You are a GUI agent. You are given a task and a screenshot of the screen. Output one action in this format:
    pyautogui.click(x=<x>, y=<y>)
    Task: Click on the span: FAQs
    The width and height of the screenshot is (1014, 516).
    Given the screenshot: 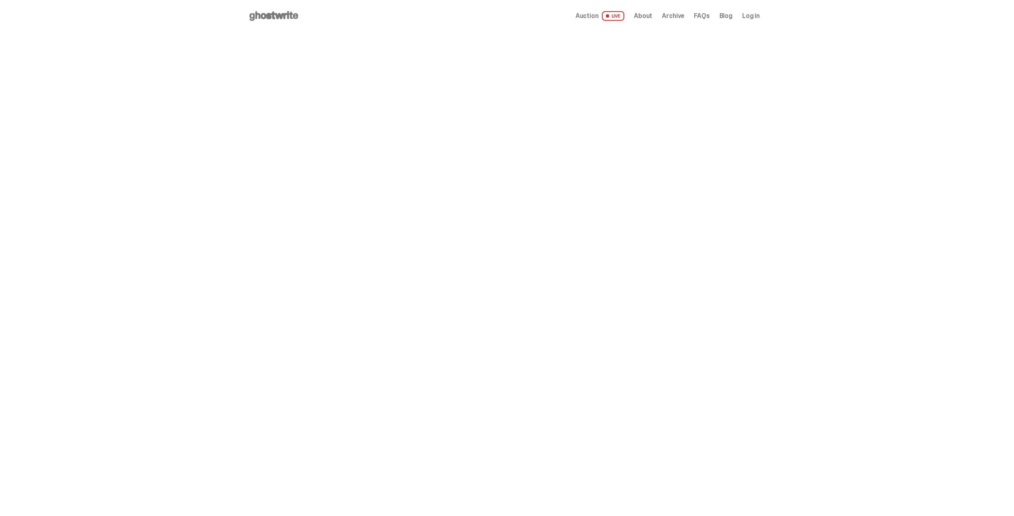 What is the action you would take?
    pyautogui.click(x=701, y=16)
    